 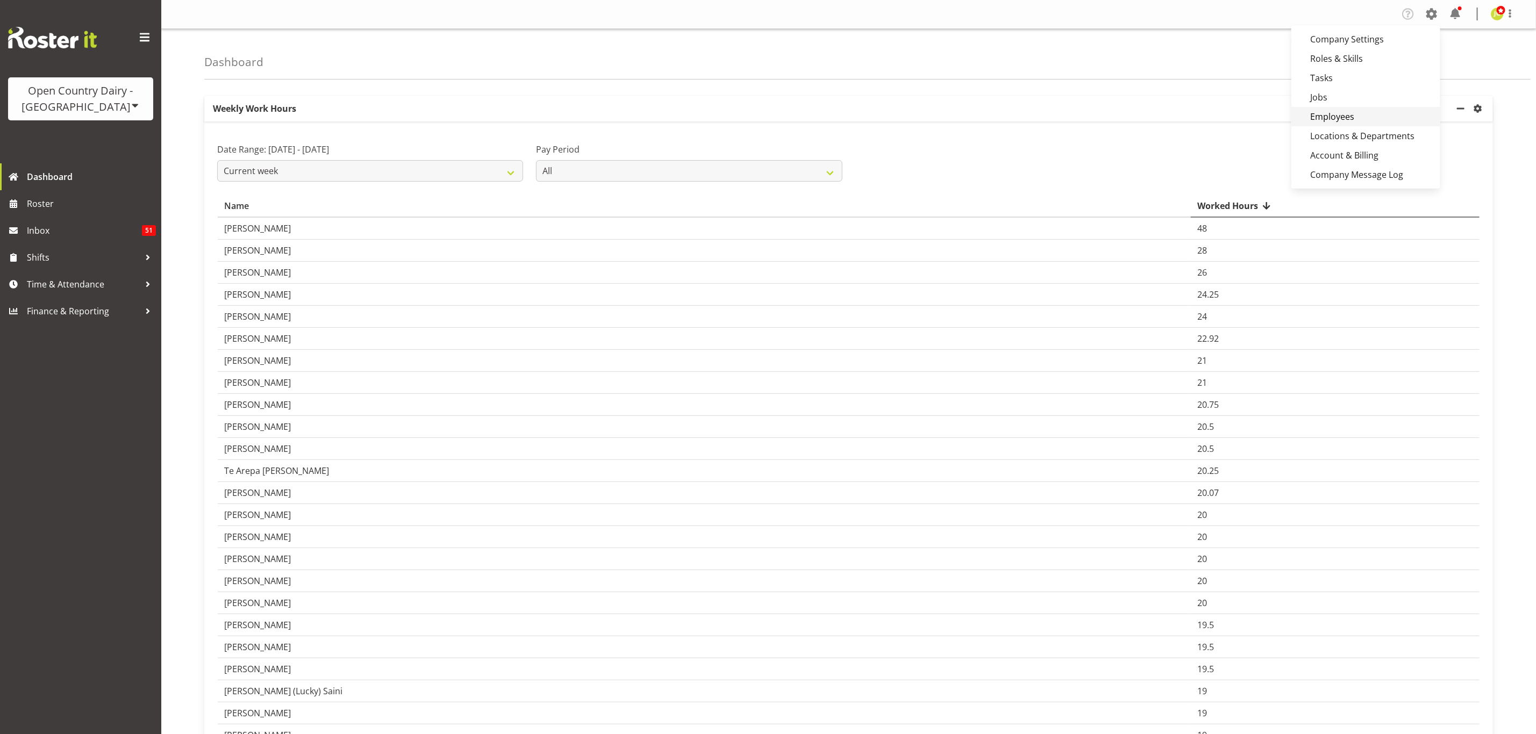 I want to click on a: Roles & Skills, so click(x=1365, y=59).